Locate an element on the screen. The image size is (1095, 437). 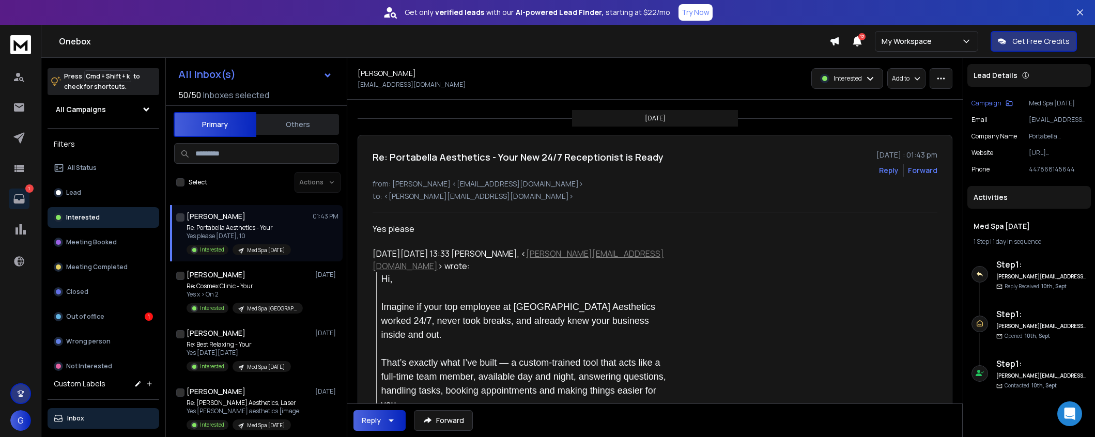
button: G is located at coordinates (21, 420).